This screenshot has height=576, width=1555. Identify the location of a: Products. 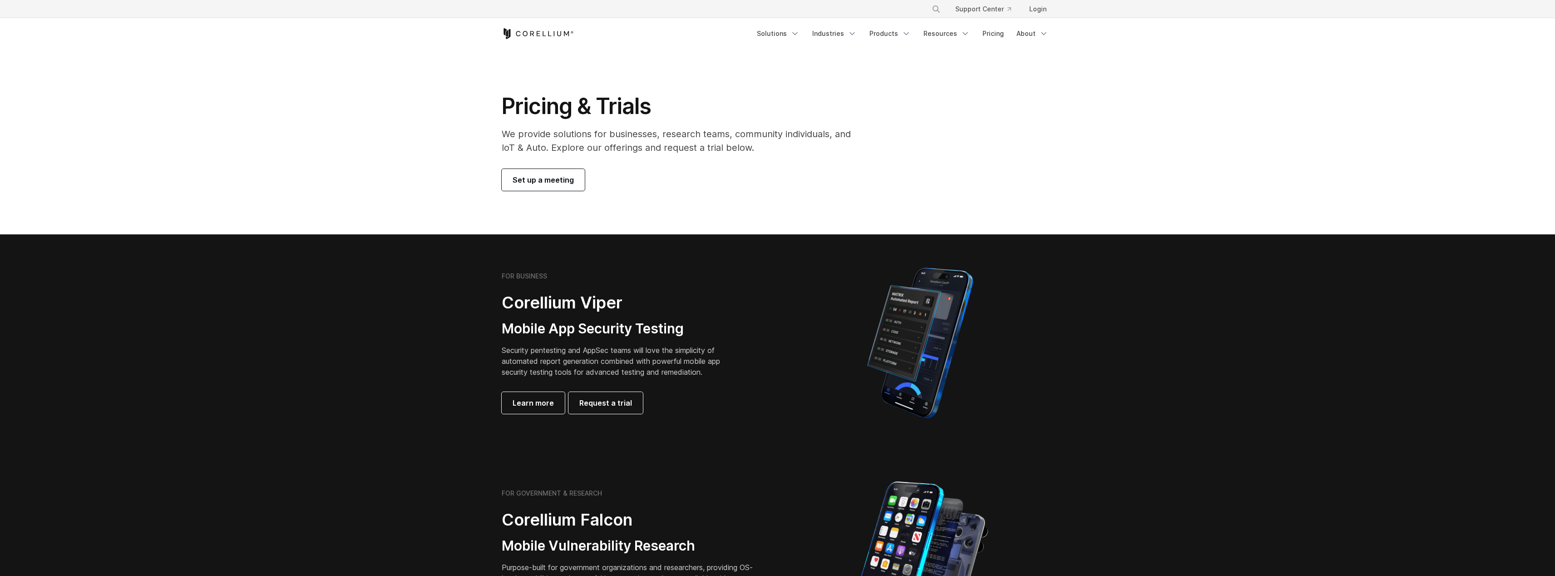
(890, 34).